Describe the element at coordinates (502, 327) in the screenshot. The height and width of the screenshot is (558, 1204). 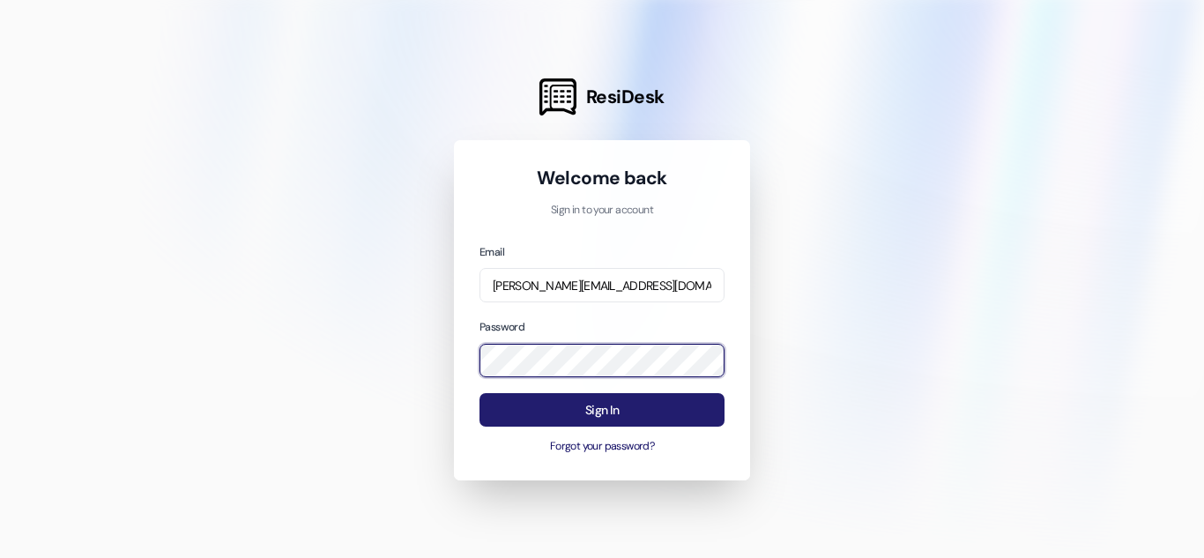
I see `label: Password` at that location.